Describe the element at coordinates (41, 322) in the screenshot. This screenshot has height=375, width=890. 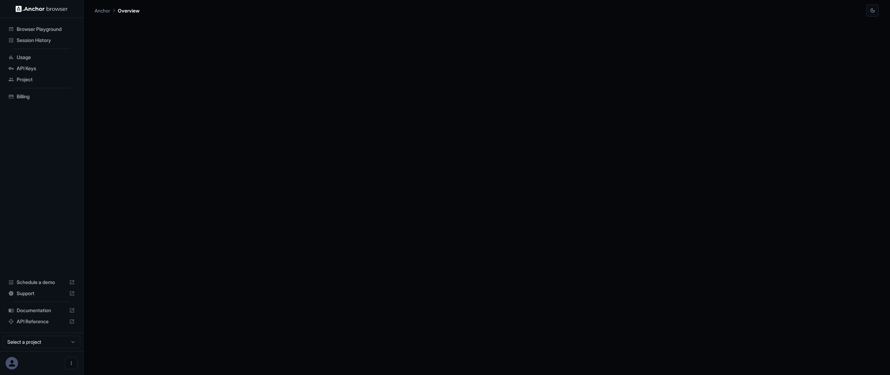
I see `span: API Reference` at that location.